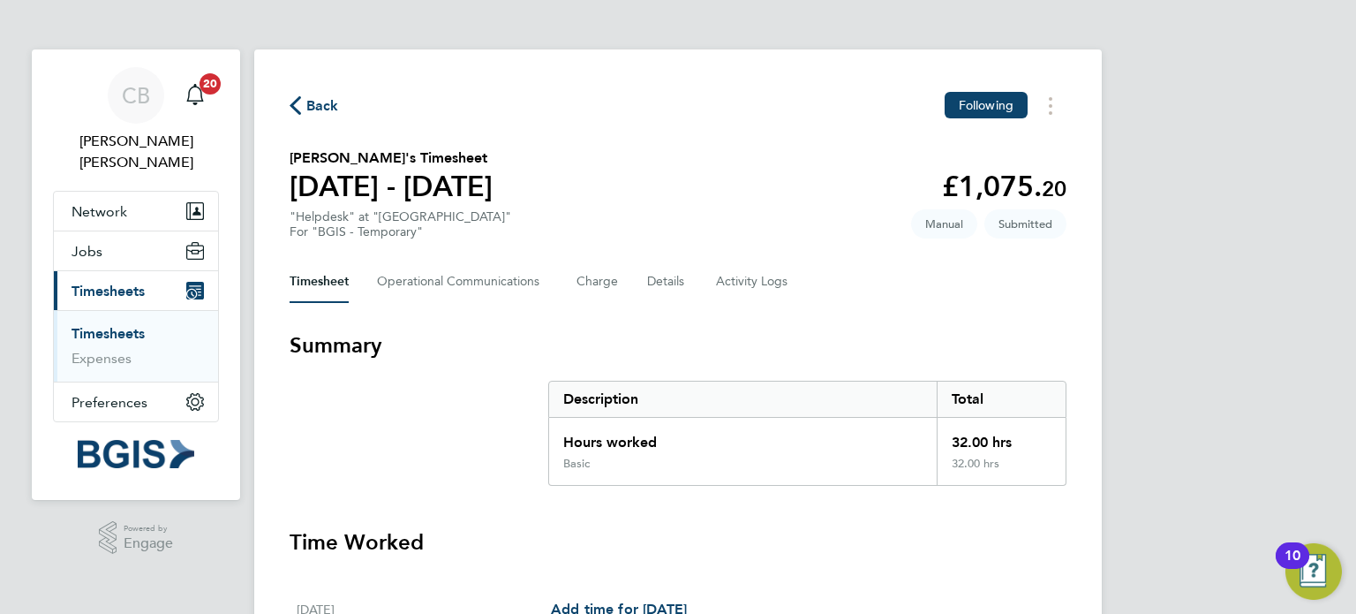 This screenshot has height=614, width=1356. What do you see at coordinates (136, 211) in the screenshot?
I see `button: Network` at bounding box center [136, 211].